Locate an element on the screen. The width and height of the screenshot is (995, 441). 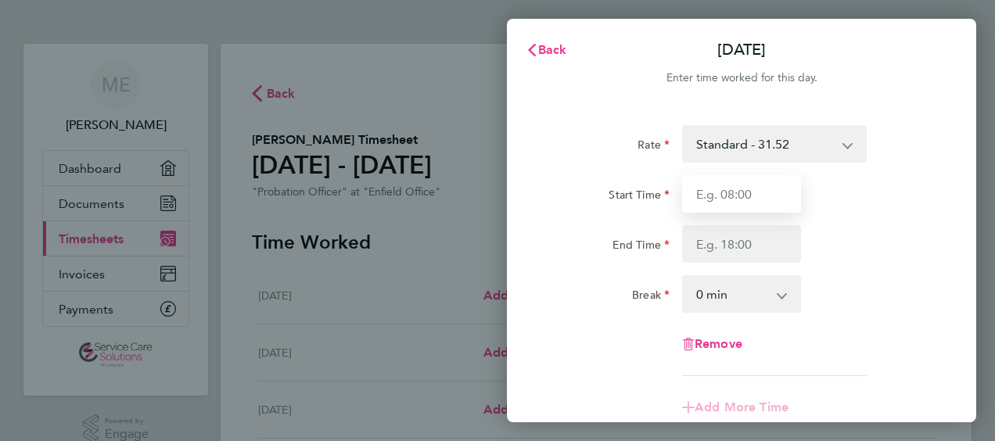
label: Start Time is located at coordinates (639, 197).